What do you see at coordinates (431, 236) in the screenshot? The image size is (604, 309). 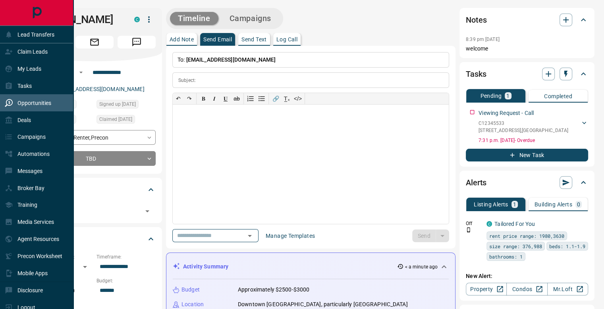 I see `div: split button` at bounding box center [431, 236].